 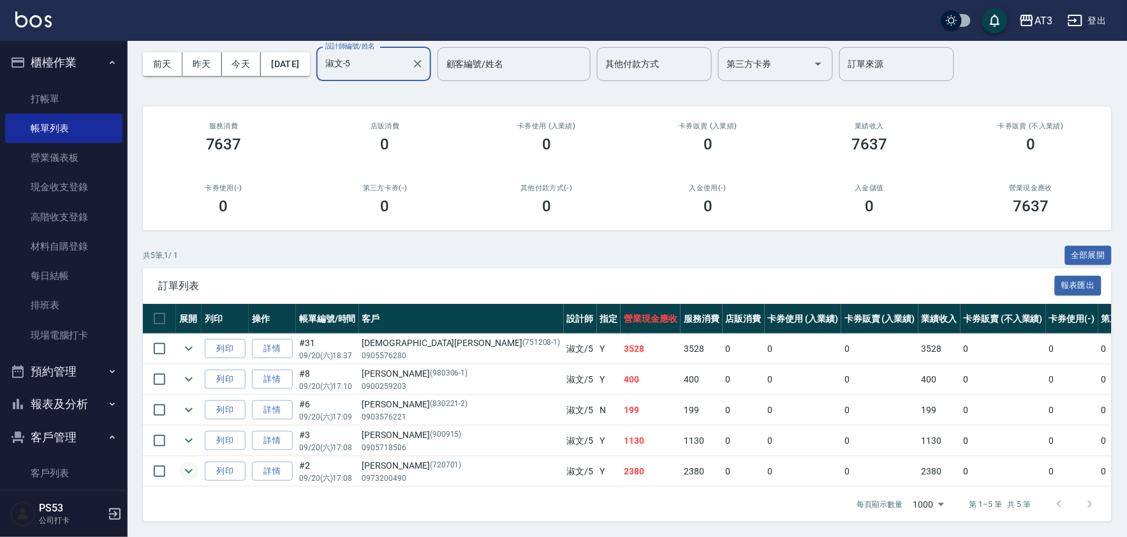 I want to click on p: 09/20 (六) 17:09, so click(x=327, y=417).